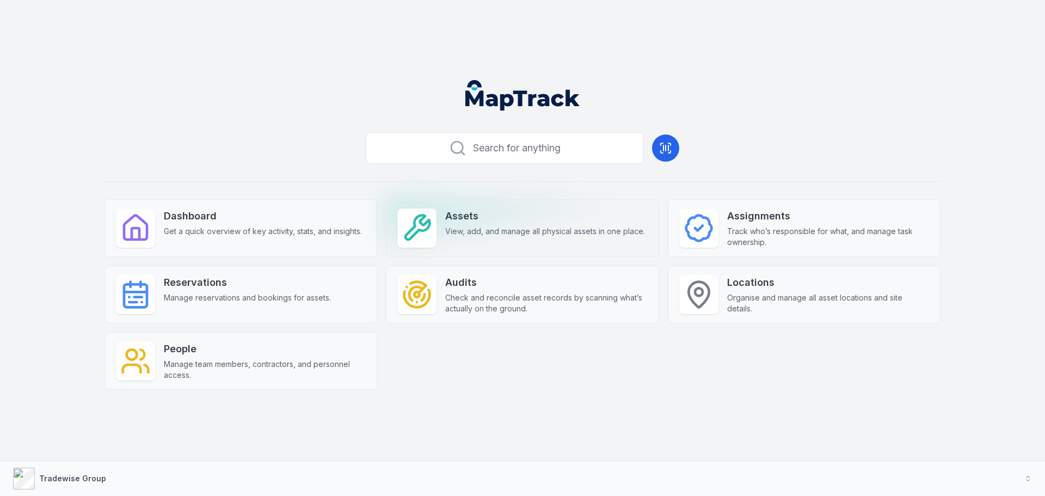  What do you see at coordinates (517, 148) in the screenshot?
I see `span: Search for anything` at bounding box center [517, 148].